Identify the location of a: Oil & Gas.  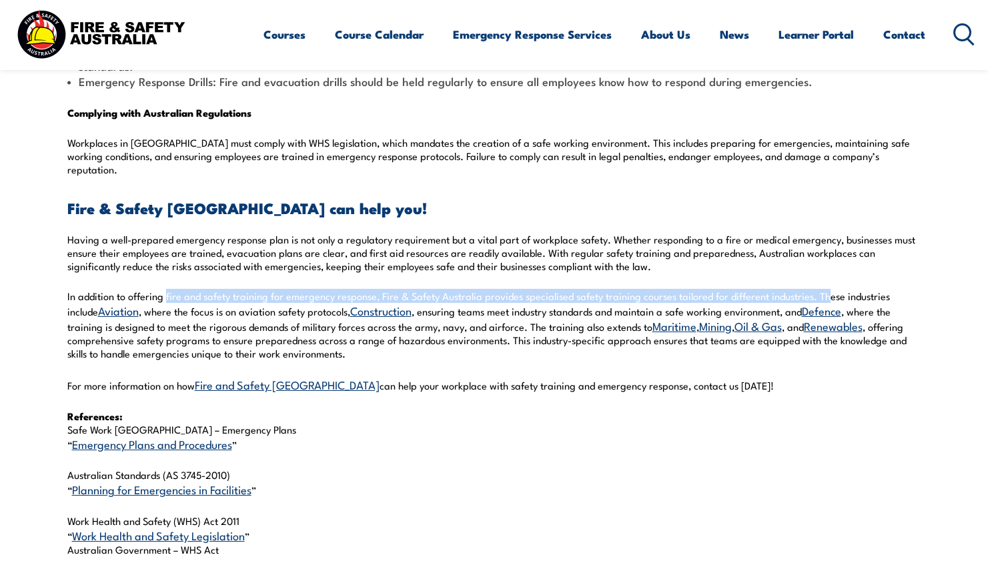
(758, 326).